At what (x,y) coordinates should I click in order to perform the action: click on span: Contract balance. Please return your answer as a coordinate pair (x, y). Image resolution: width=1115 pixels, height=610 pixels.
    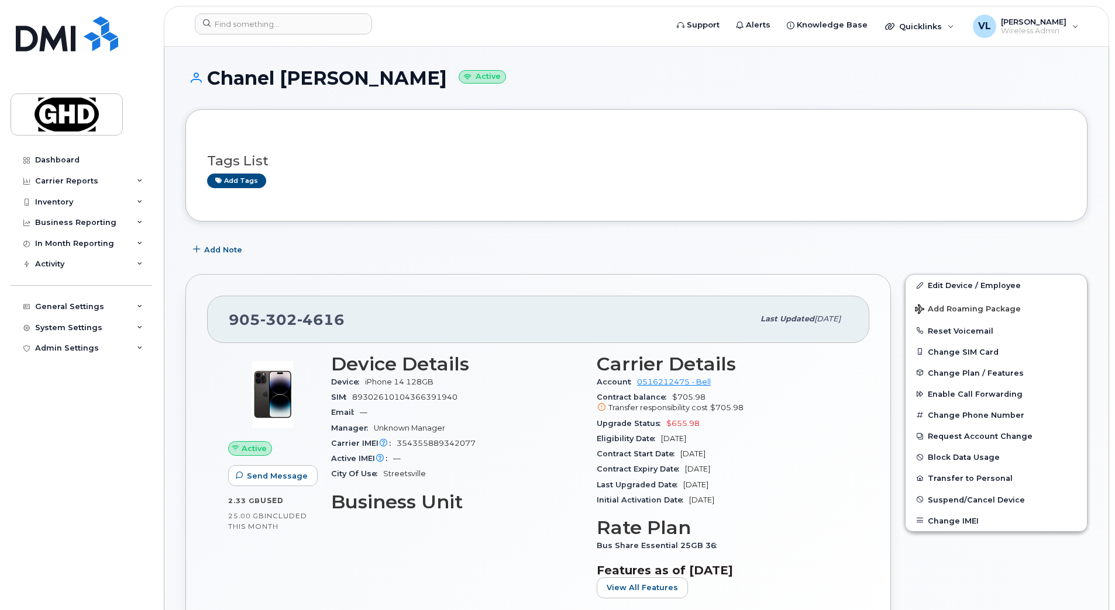
    Looking at the image, I should click on (634, 397).